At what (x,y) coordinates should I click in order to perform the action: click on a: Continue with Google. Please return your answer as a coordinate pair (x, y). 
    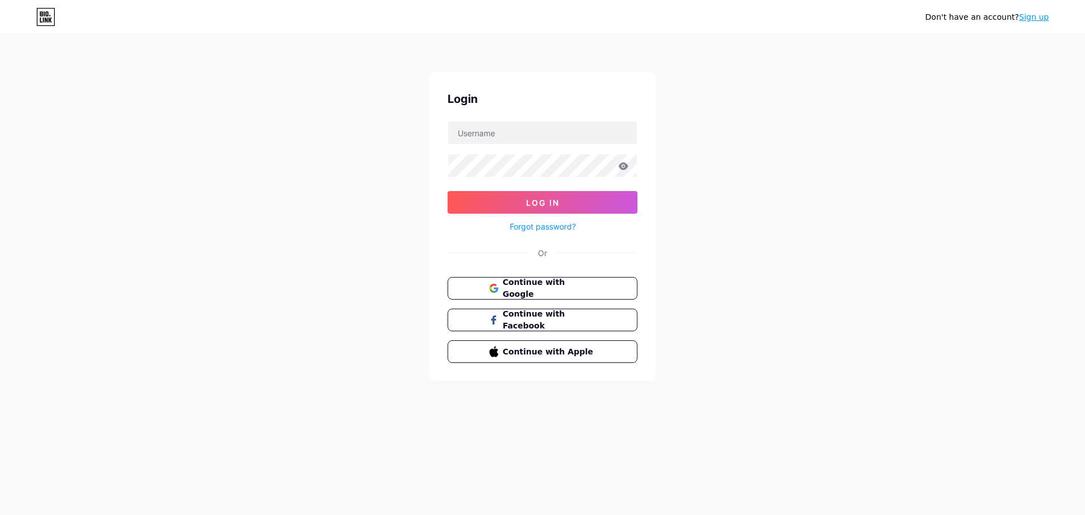
    Looking at the image, I should click on (543, 288).